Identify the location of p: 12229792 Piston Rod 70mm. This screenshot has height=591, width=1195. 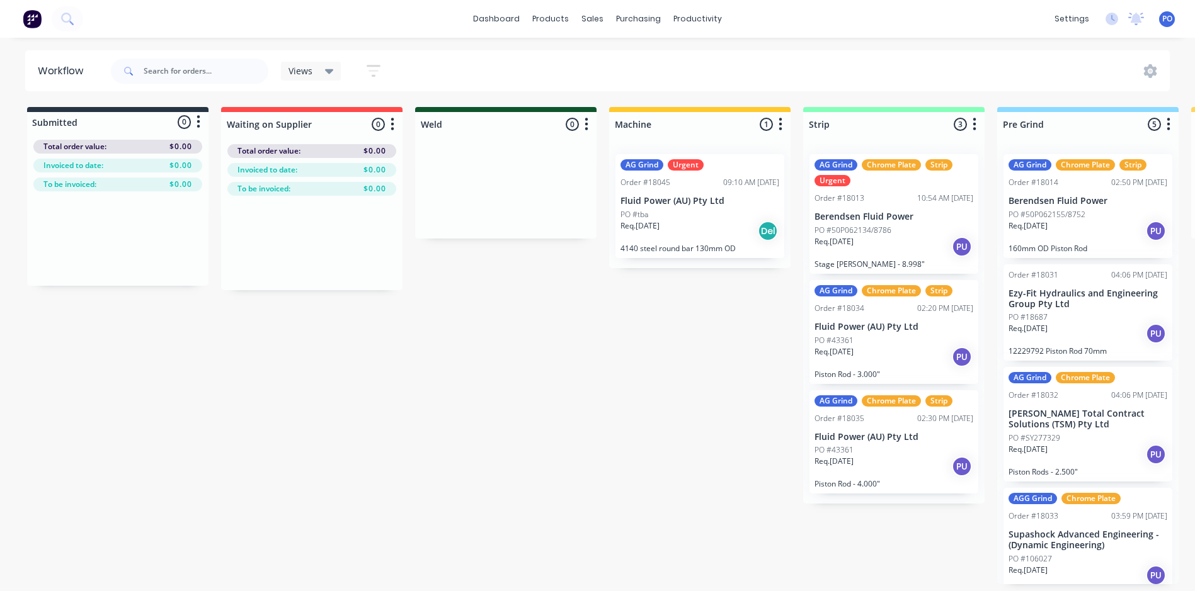
(1088, 351).